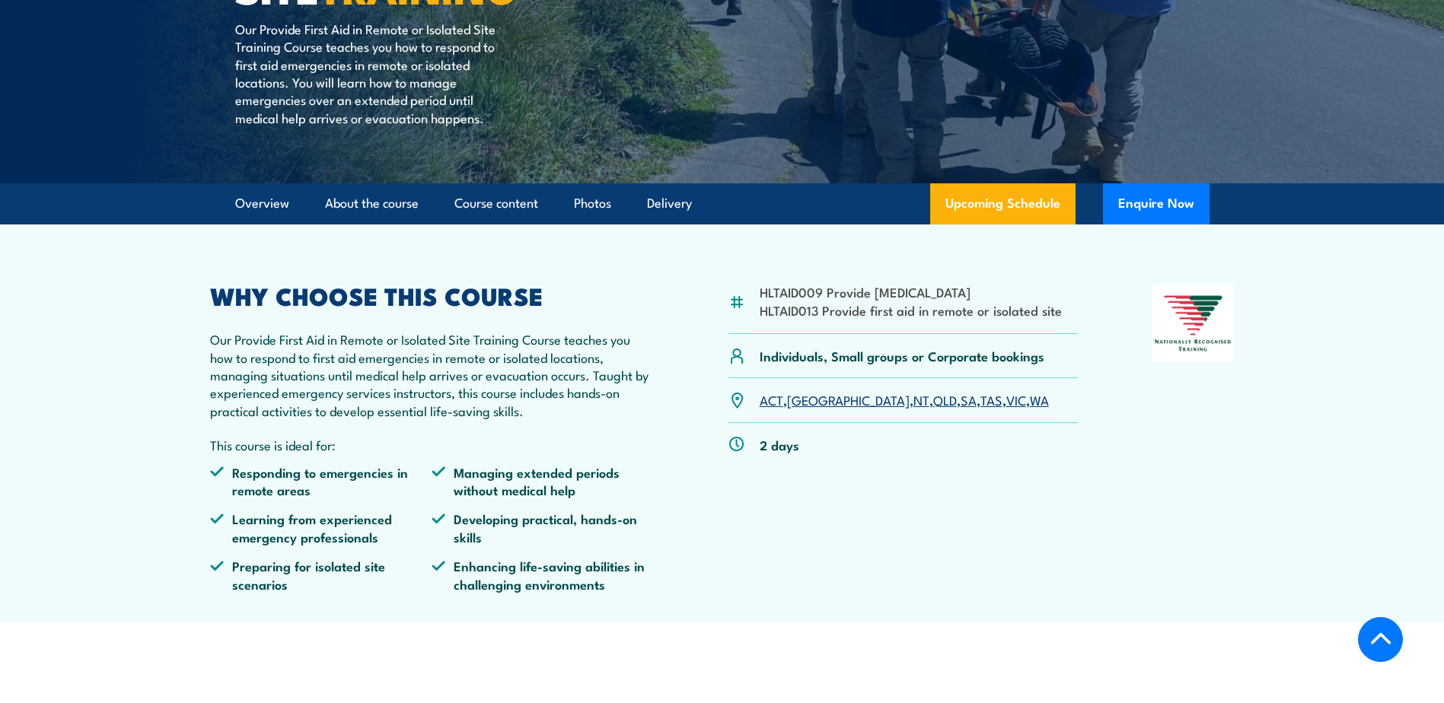 This screenshot has height=703, width=1444. Describe the element at coordinates (262, 203) in the screenshot. I see `a: Overview` at that location.